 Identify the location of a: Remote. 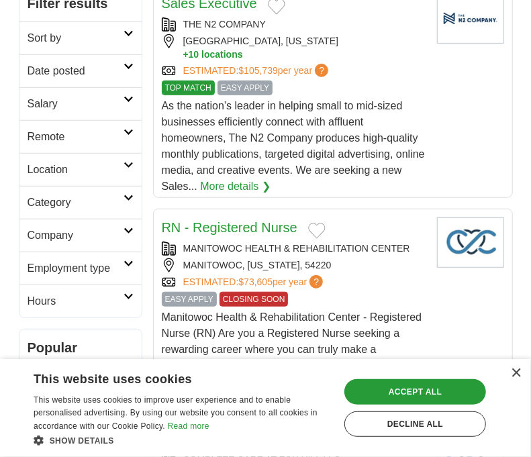
(81, 136).